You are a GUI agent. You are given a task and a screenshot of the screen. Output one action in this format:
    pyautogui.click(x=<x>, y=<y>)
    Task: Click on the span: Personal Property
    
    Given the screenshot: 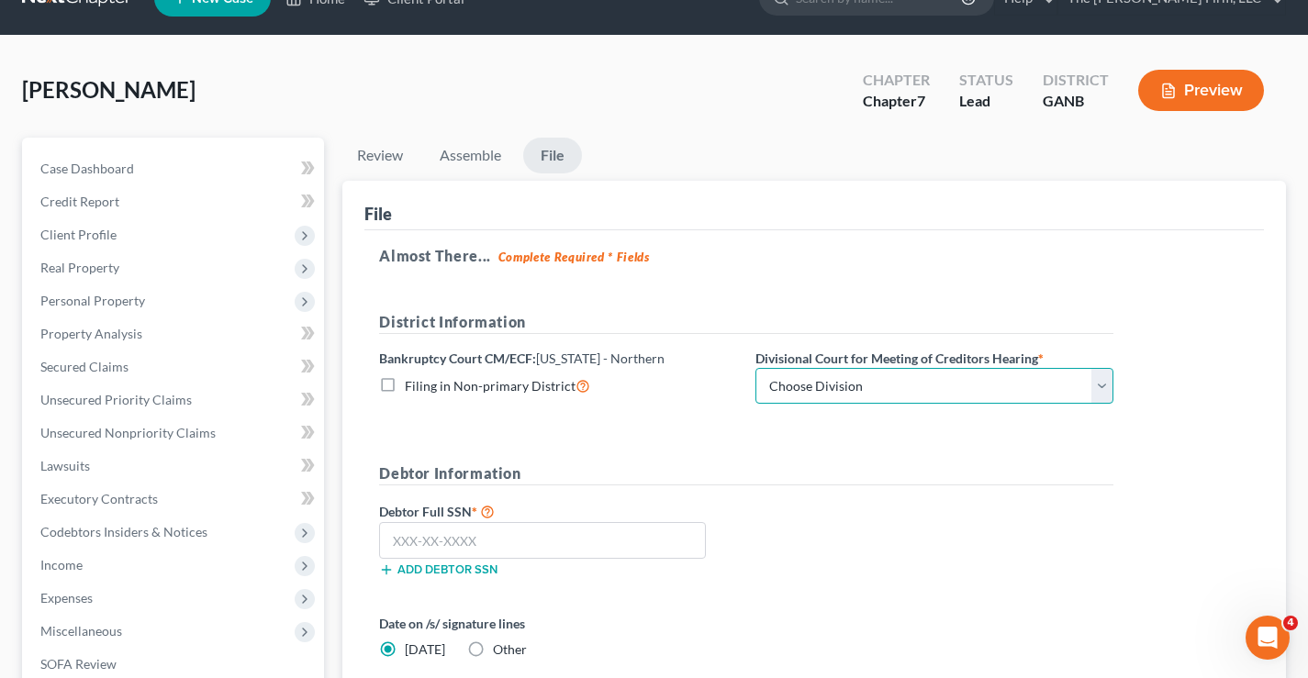 What is the action you would take?
    pyautogui.click(x=93, y=300)
    